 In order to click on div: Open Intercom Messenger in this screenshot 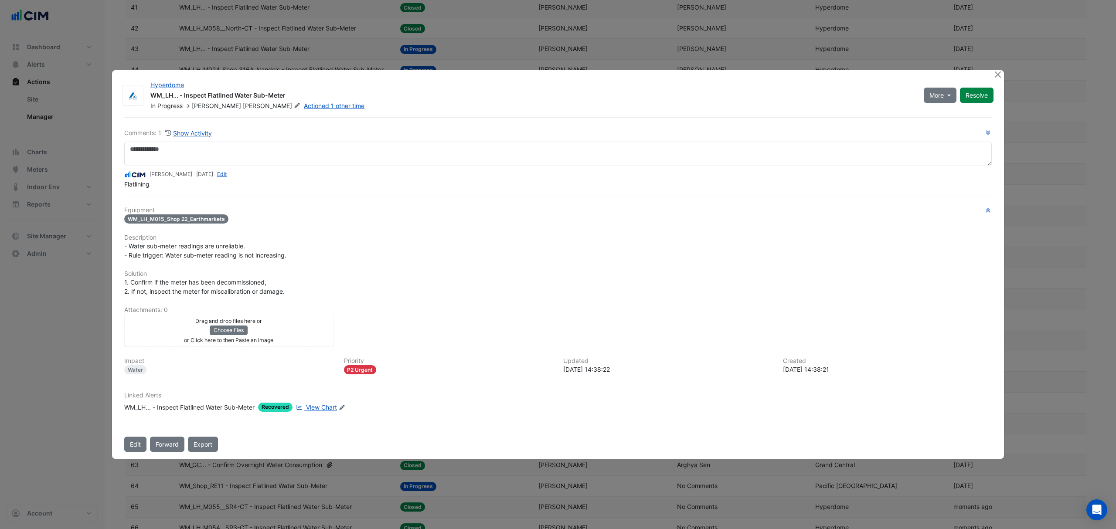, I will do `click(1097, 510)`.